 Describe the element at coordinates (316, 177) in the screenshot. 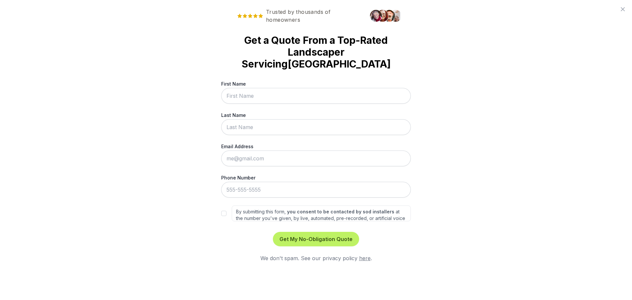

I see `label: Phone Number` at that location.